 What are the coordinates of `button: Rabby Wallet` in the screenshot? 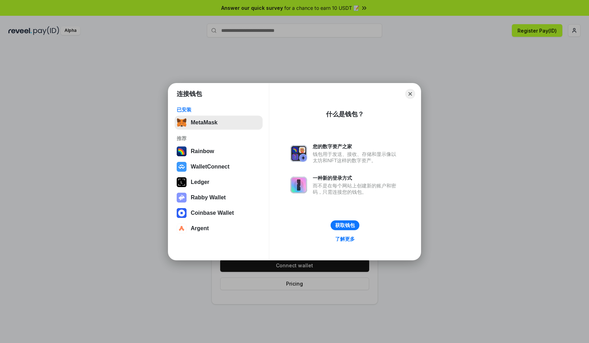 It's located at (218, 198).